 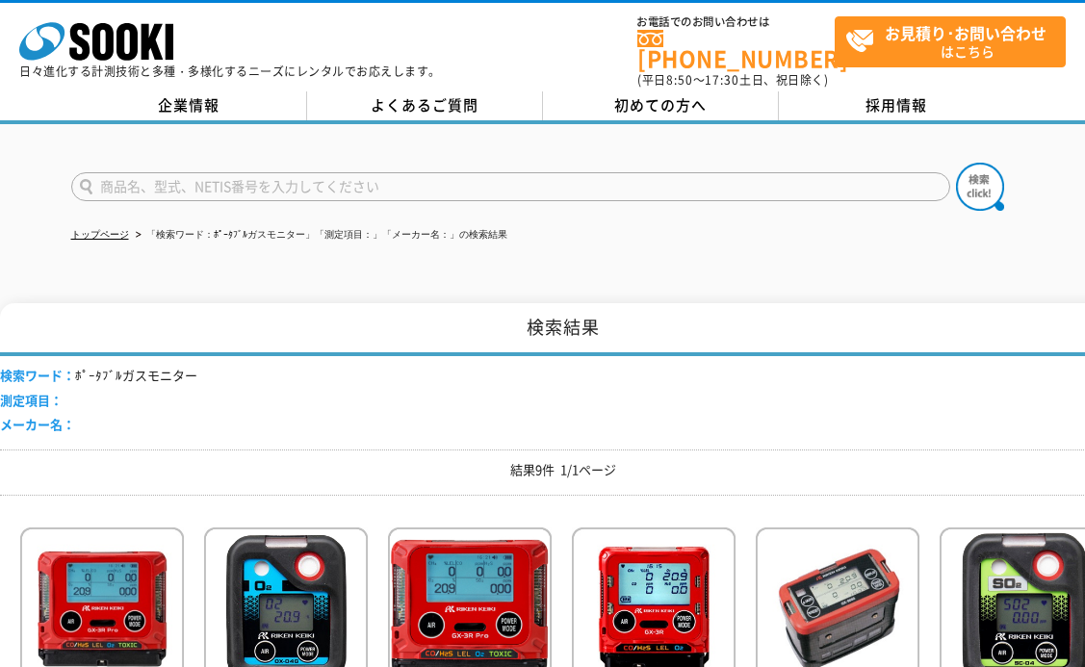 I want to click on strong: お見積り･お問い合わせ, so click(x=965, y=33).